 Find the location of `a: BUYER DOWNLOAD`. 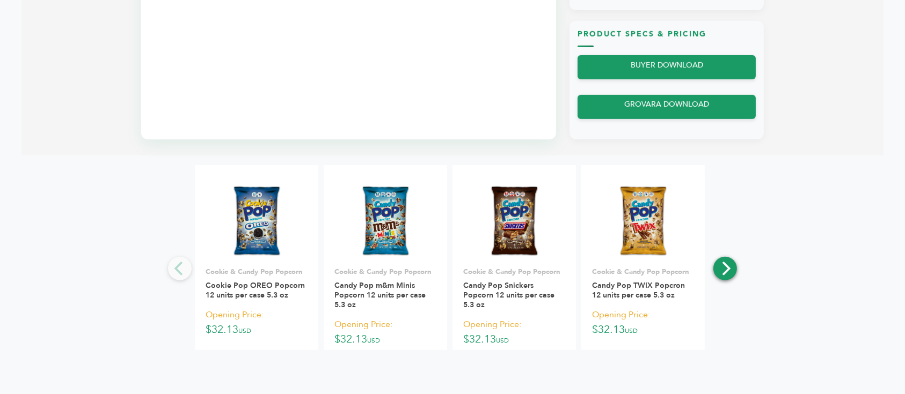

a: BUYER DOWNLOAD is located at coordinates (666, 67).